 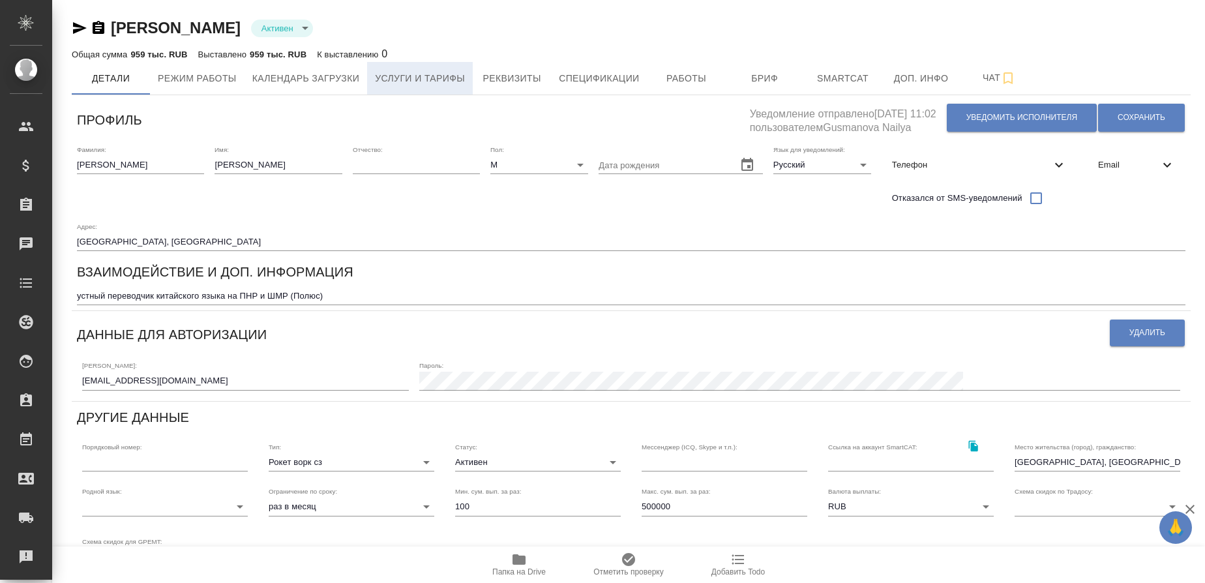 I want to click on label: Ссылка на аккаунт SmartCAT:, so click(x=872, y=447).